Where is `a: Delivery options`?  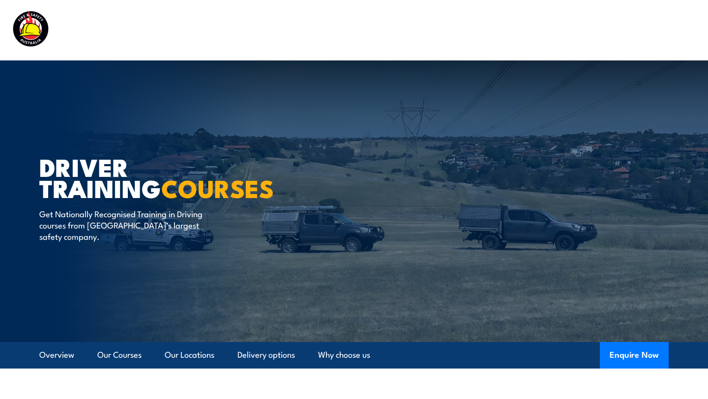 a: Delivery options is located at coordinates (266, 355).